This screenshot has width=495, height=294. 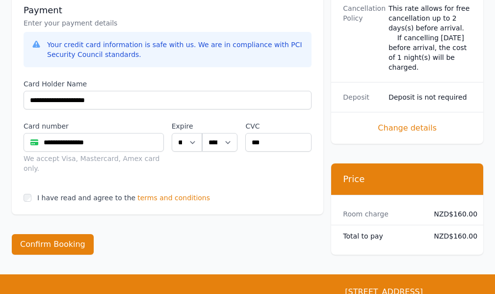 What do you see at coordinates (384, 236) in the screenshot?
I see `dt: Total to pay` at bounding box center [384, 236].